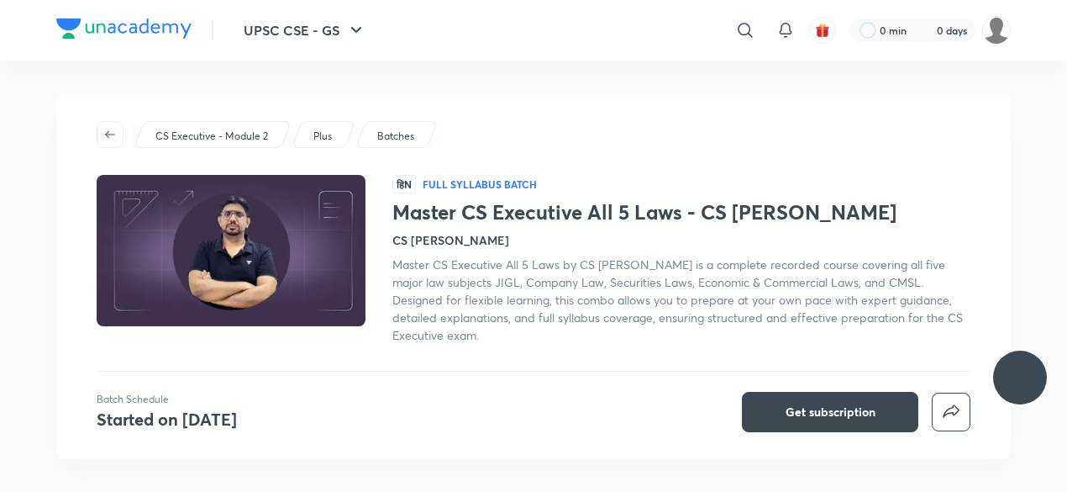 This screenshot has height=492, width=1067. What do you see at coordinates (323, 136) in the screenshot?
I see `a: Plus` at bounding box center [323, 136].